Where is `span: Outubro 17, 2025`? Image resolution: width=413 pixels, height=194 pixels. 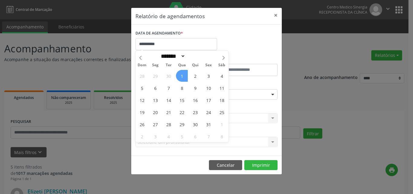
span: Outubro 17, 2025 is located at coordinates (208, 100).